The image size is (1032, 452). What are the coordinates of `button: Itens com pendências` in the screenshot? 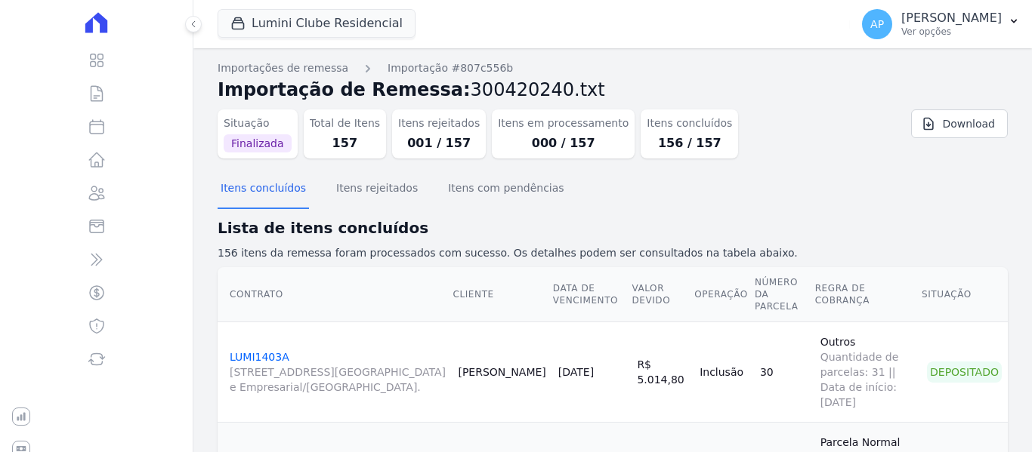 It's located at (505, 190).